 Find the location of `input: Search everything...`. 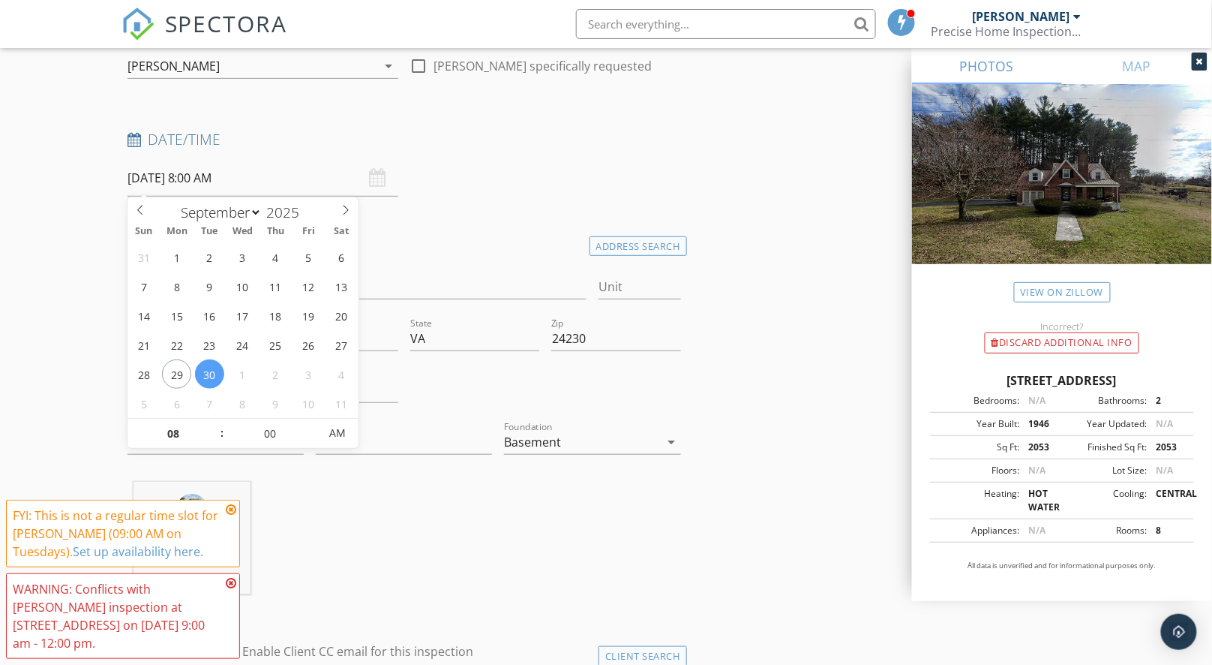

input: Search everything... is located at coordinates (726, 24).